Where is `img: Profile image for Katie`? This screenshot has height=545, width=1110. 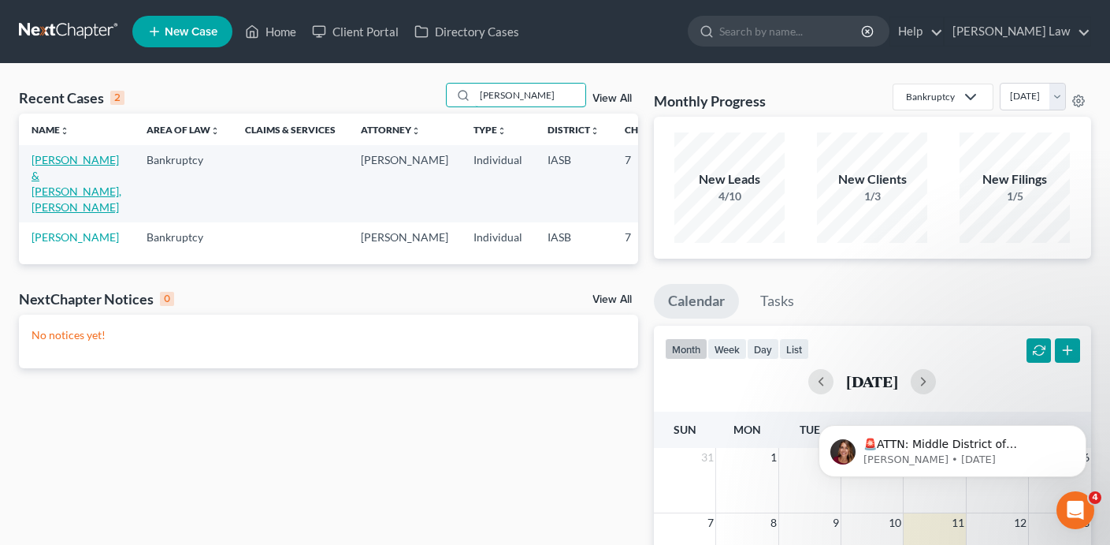 img: Profile image for Katie is located at coordinates (48, 60).